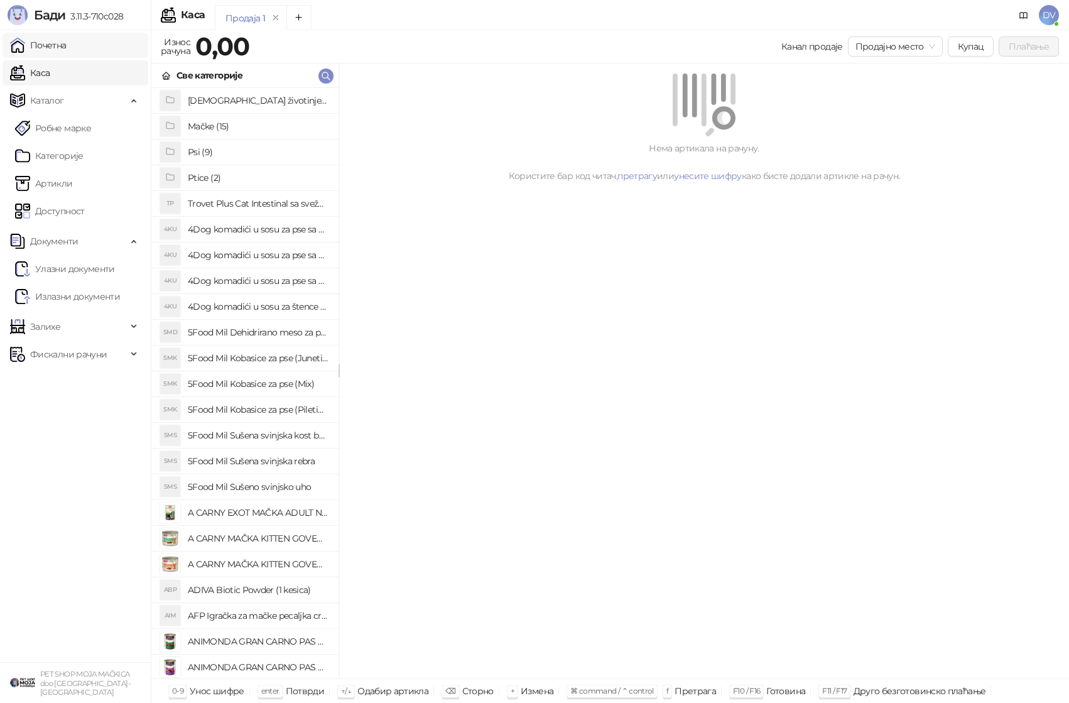  I want to click on span: Продајно место, so click(895, 46).